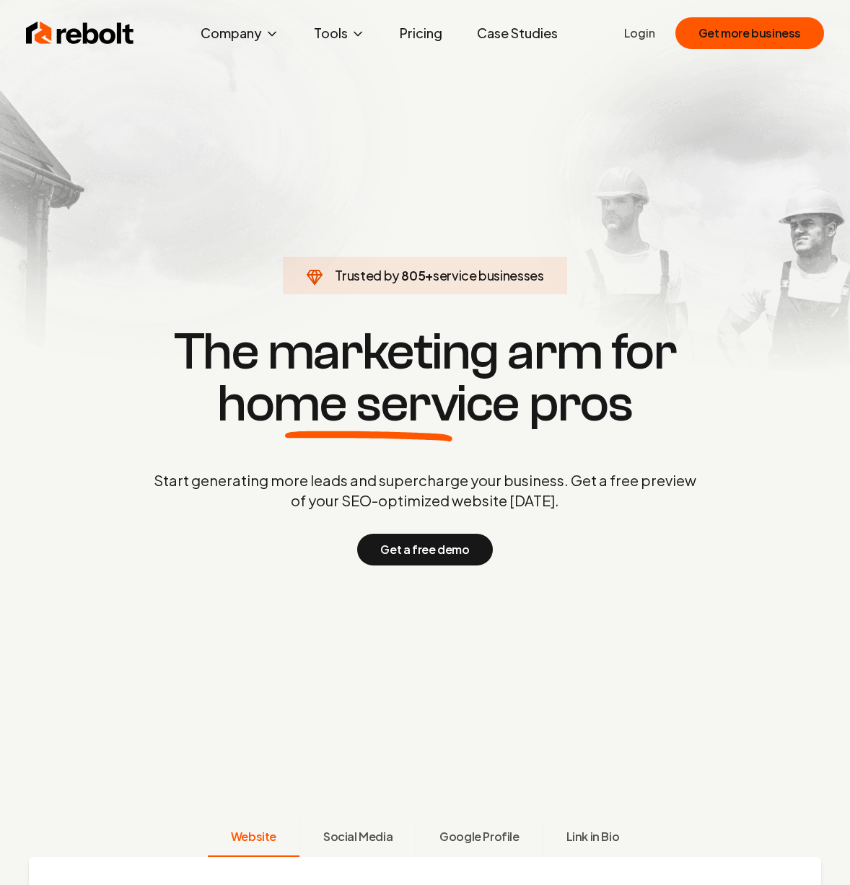  I want to click on span: service businesses, so click(489, 275).